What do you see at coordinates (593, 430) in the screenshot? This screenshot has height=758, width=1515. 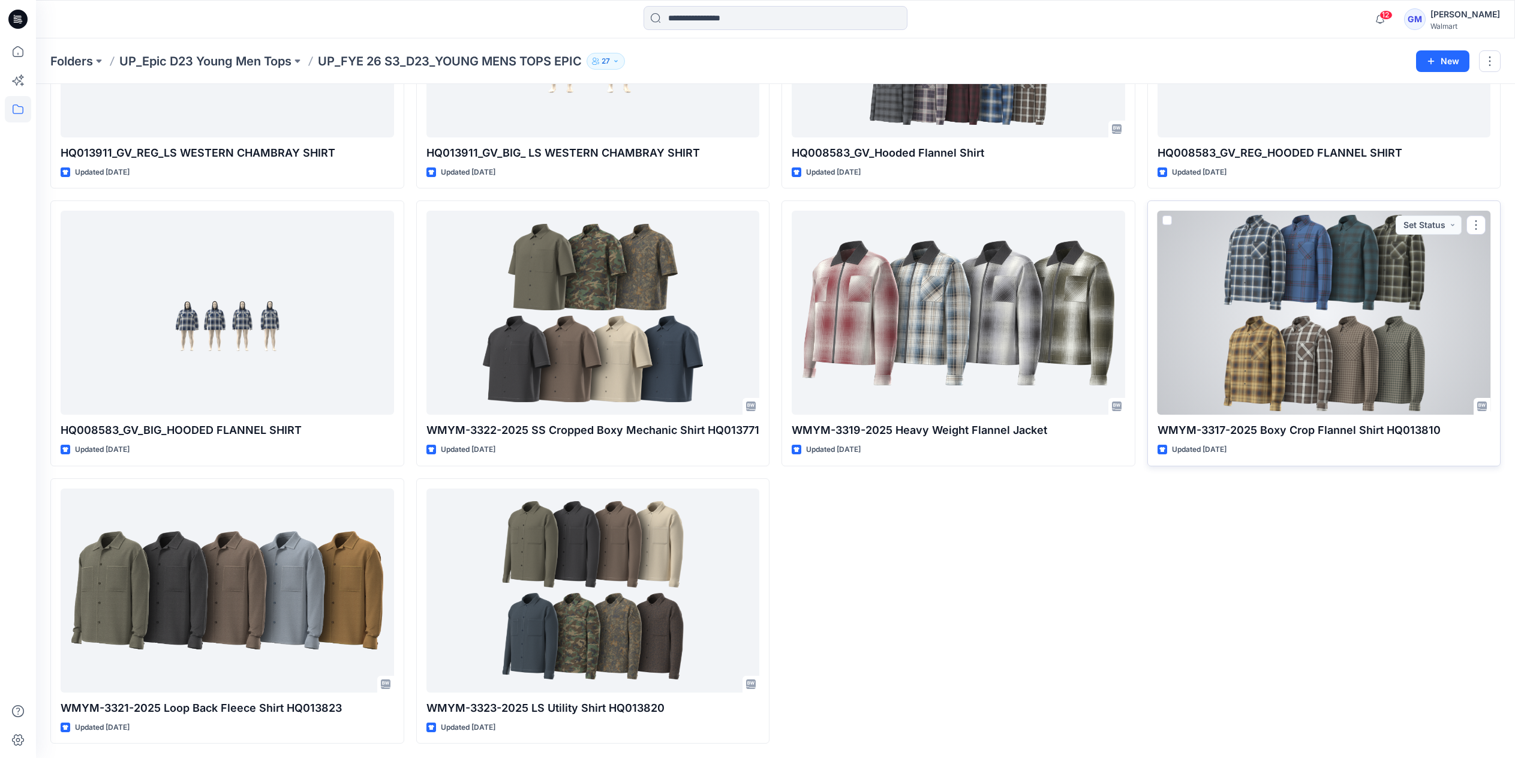 I see `p: WMYM-3322-2025 SS Cropped Boxy Mechanic Shirt HQ013771` at bounding box center [593, 430].